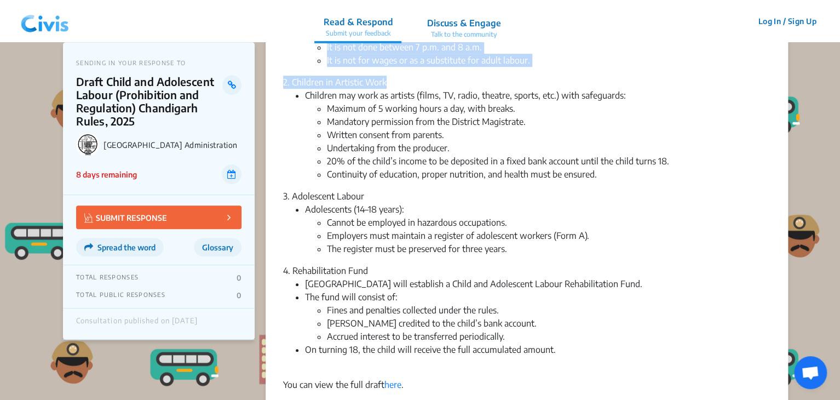  I want to click on p: TOTAL RESPONSES, so click(107, 278).